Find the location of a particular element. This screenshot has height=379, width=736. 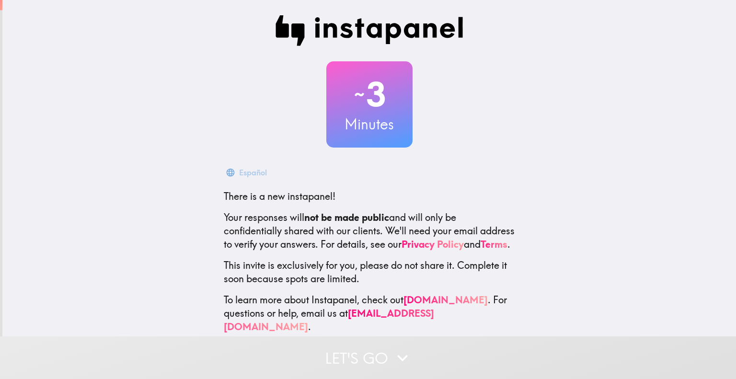

p: This invite is exclusively for you, please do not share it. Complete it soon because spots are li... is located at coordinates (370, 272).